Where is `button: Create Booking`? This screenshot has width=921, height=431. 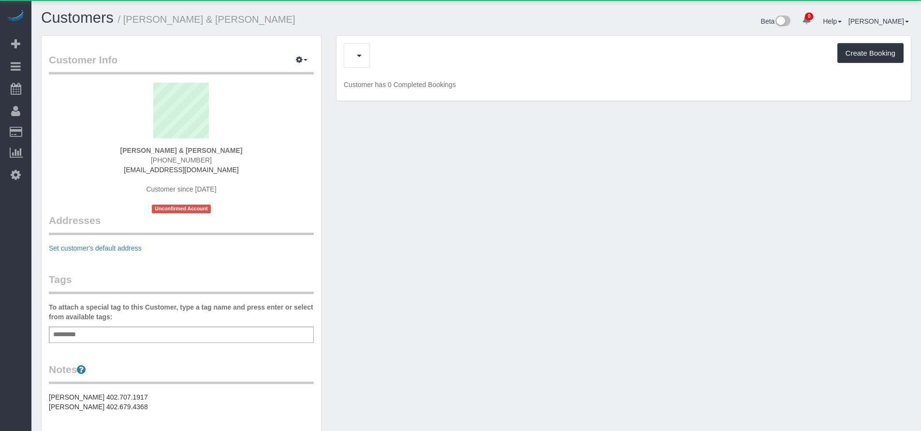 button: Create Booking is located at coordinates (870, 53).